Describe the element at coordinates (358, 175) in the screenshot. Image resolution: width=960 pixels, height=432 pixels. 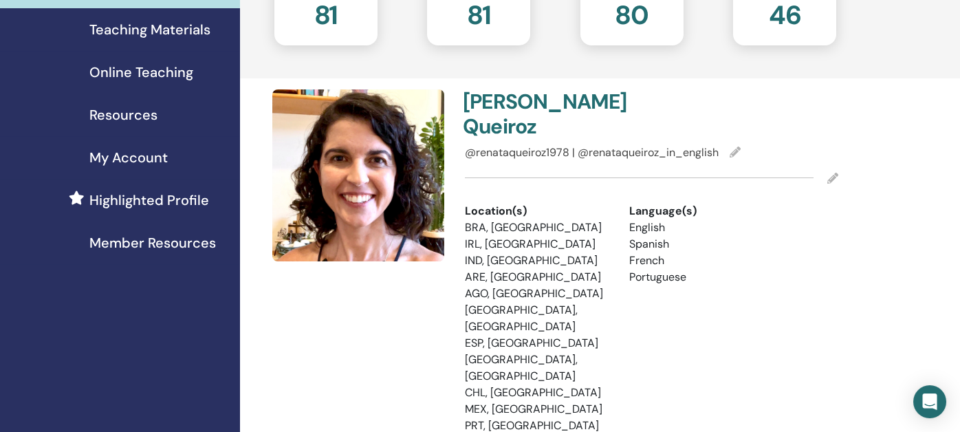
I see `img: default.jpg` at that location.